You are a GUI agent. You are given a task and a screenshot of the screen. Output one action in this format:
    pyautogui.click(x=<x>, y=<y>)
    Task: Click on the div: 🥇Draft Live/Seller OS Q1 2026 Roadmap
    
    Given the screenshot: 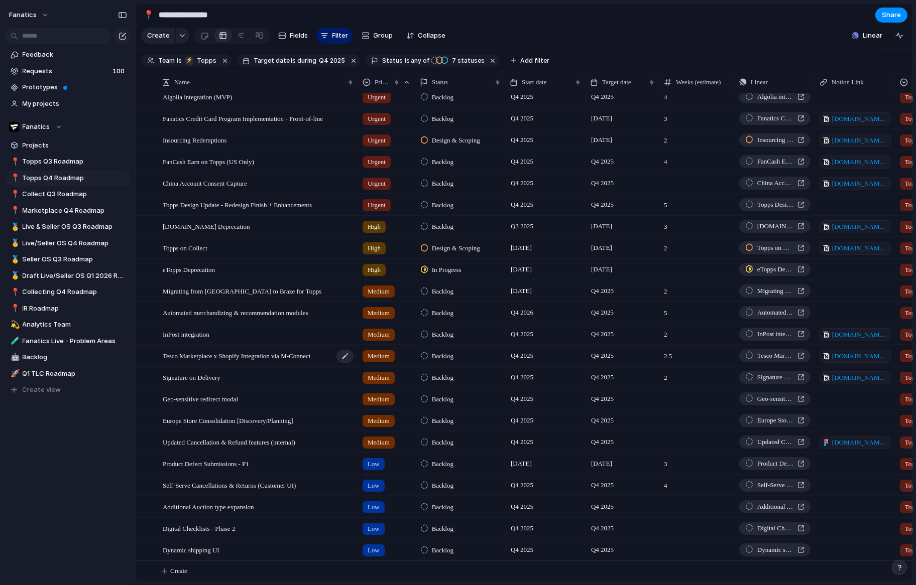 What is the action you would take?
    pyautogui.click(x=68, y=276)
    